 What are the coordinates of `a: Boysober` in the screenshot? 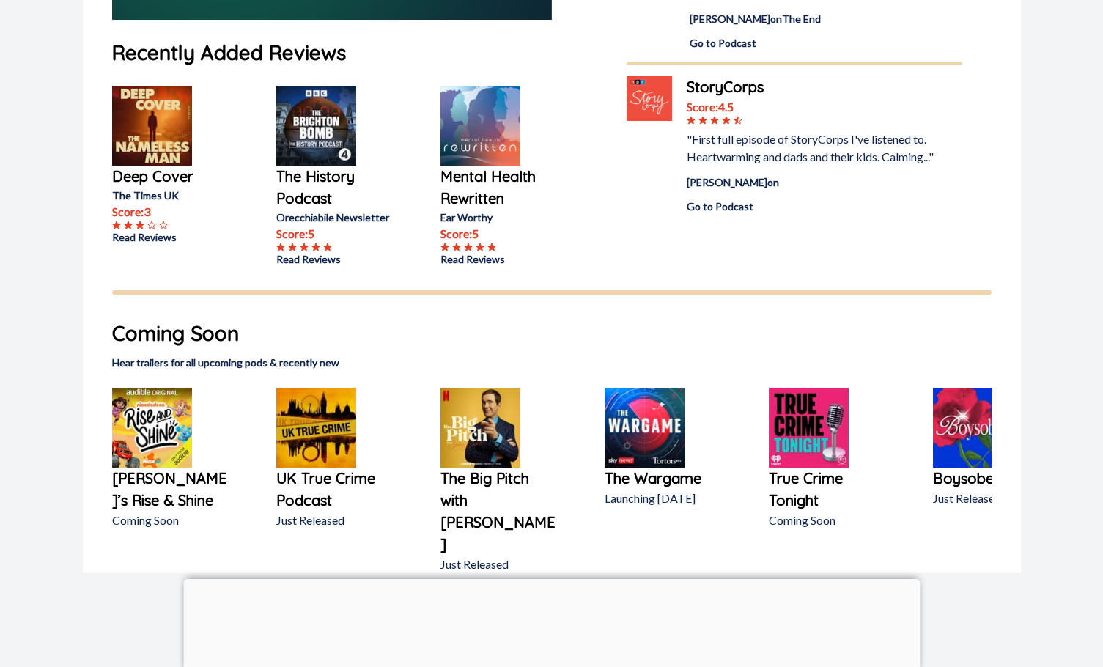 It's located at (992, 479).